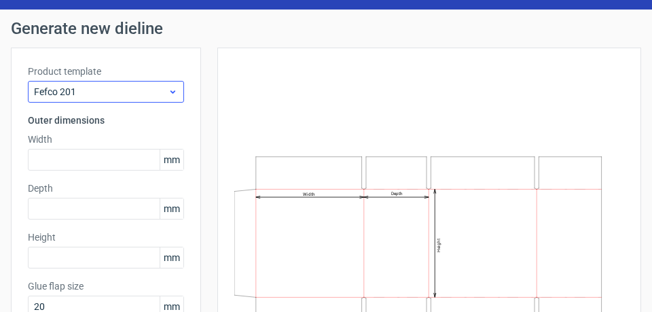 The image size is (652, 312). What do you see at coordinates (106, 71) in the screenshot?
I see `label: Product template` at bounding box center [106, 71].